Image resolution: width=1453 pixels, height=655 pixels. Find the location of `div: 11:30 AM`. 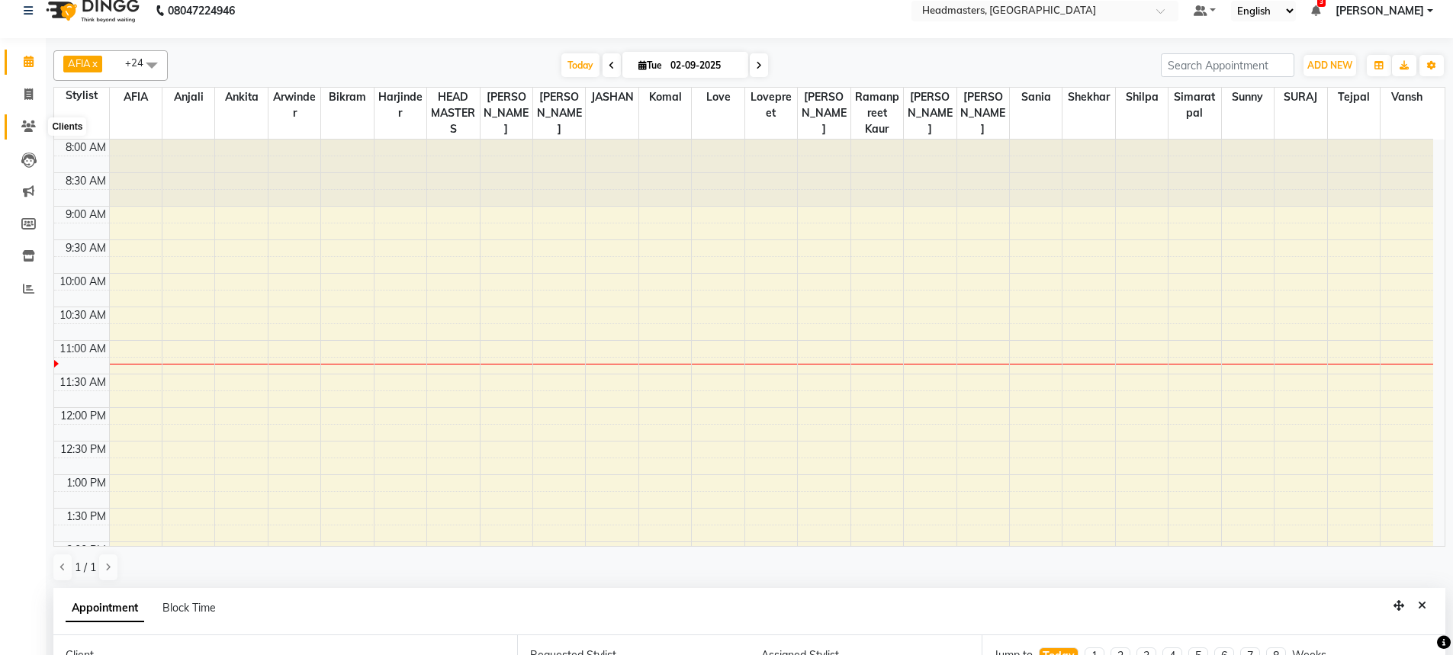

div: 11:30 AM is located at coordinates (82, 382).